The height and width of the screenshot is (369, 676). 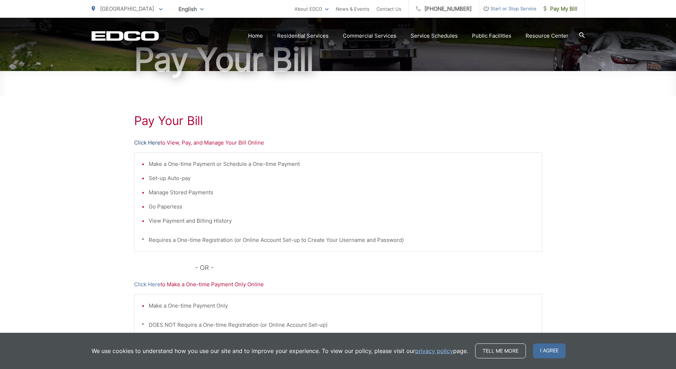 What do you see at coordinates (191, 9) in the screenshot?
I see `span: English` at bounding box center [191, 9].